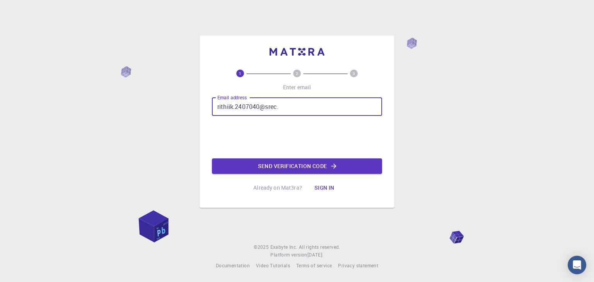 Image resolution: width=594 pixels, height=282 pixels. Describe the element at coordinates (273, 266) in the screenshot. I see `a: Video Tutorials` at that location.